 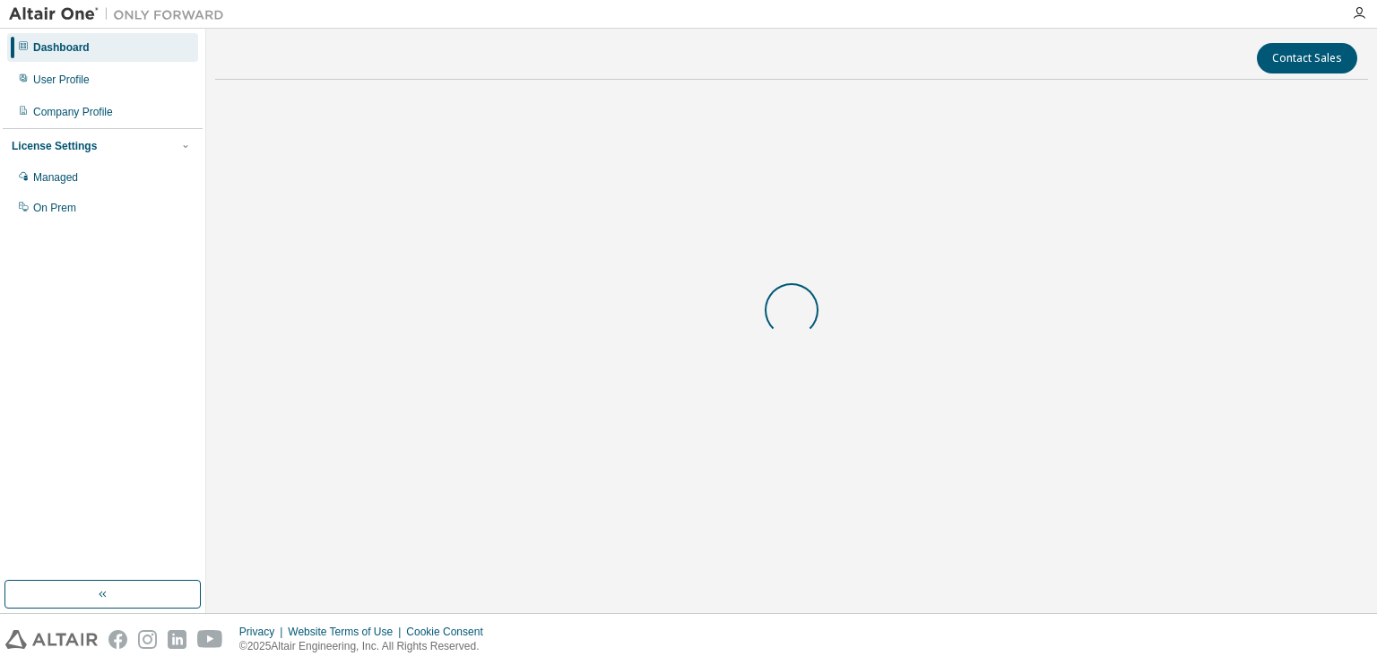 I want to click on div: License Settings, so click(x=54, y=146).